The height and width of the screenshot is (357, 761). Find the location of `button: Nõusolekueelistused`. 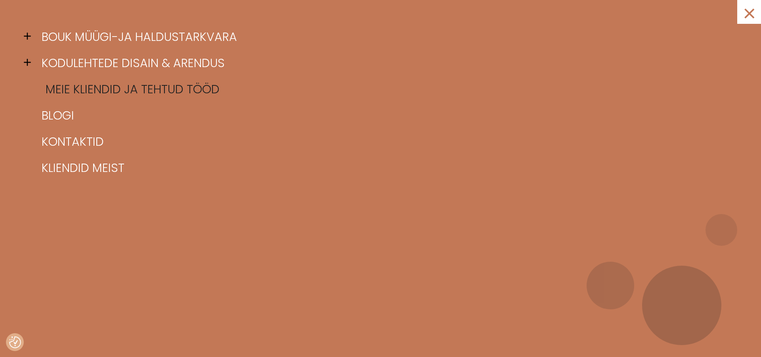

button: Nõusolekueelistused is located at coordinates (15, 342).